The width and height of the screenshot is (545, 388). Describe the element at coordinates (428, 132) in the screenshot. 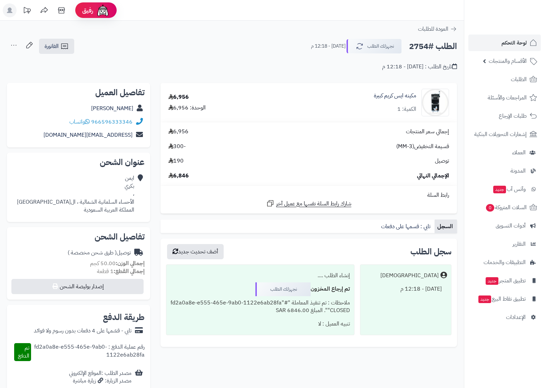

I see `span: إجمالي سعر المنتجات` at that location.